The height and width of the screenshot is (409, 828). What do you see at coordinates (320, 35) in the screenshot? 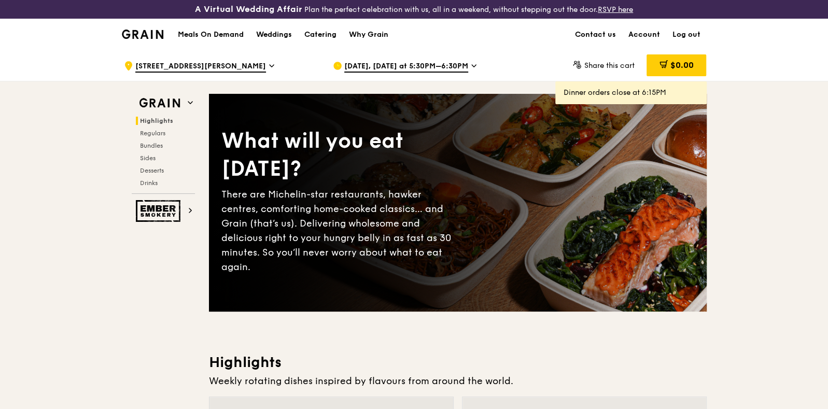
I see `div: Catering` at bounding box center [320, 35].